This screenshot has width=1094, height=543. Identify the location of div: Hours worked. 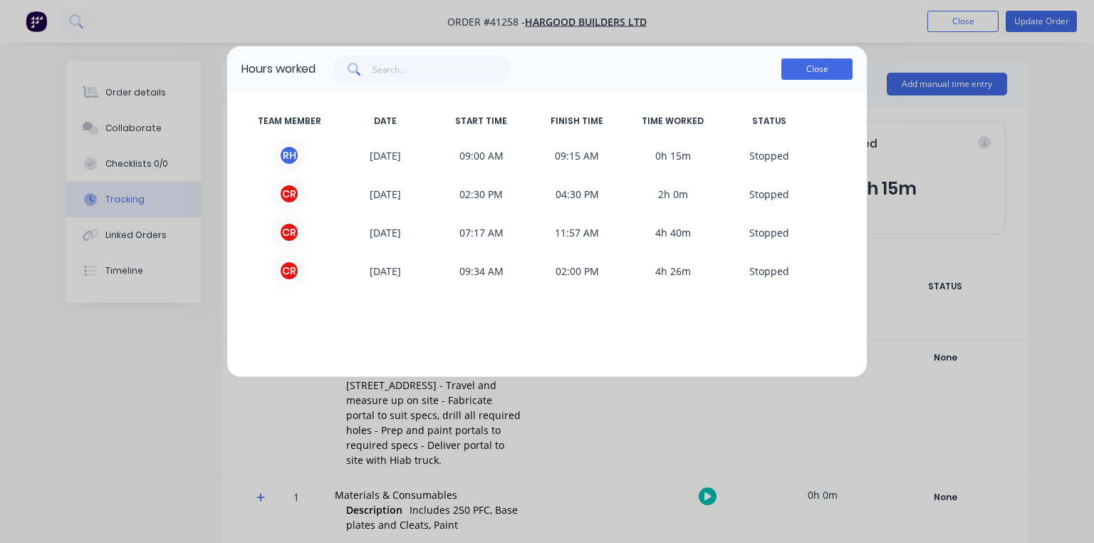
(278, 69).